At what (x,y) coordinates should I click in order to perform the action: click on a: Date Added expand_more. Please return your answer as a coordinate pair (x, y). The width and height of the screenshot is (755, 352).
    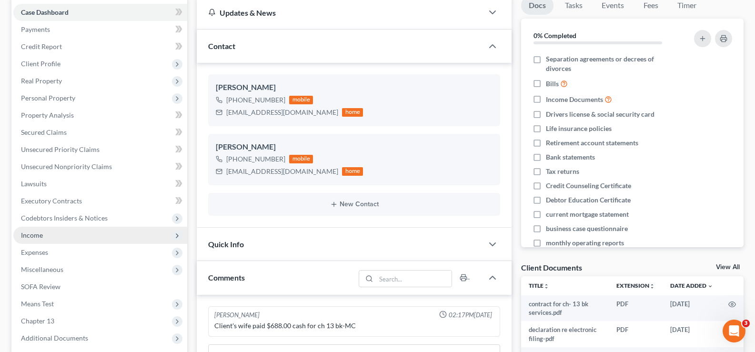
    Looking at the image, I should click on (692, 285).